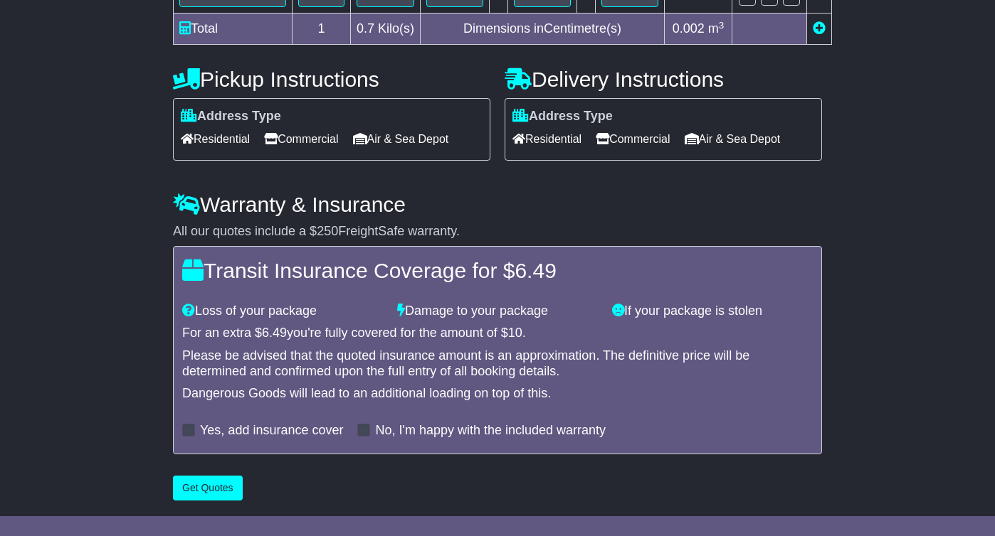  I want to click on a: Add new item, so click(819, 28).